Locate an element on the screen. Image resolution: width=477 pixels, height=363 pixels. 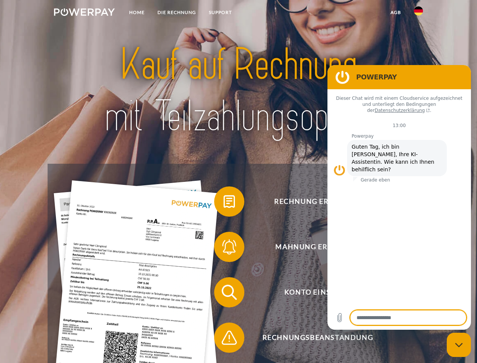
button: Rechnung erhalten? is located at coordinates (312, 201).